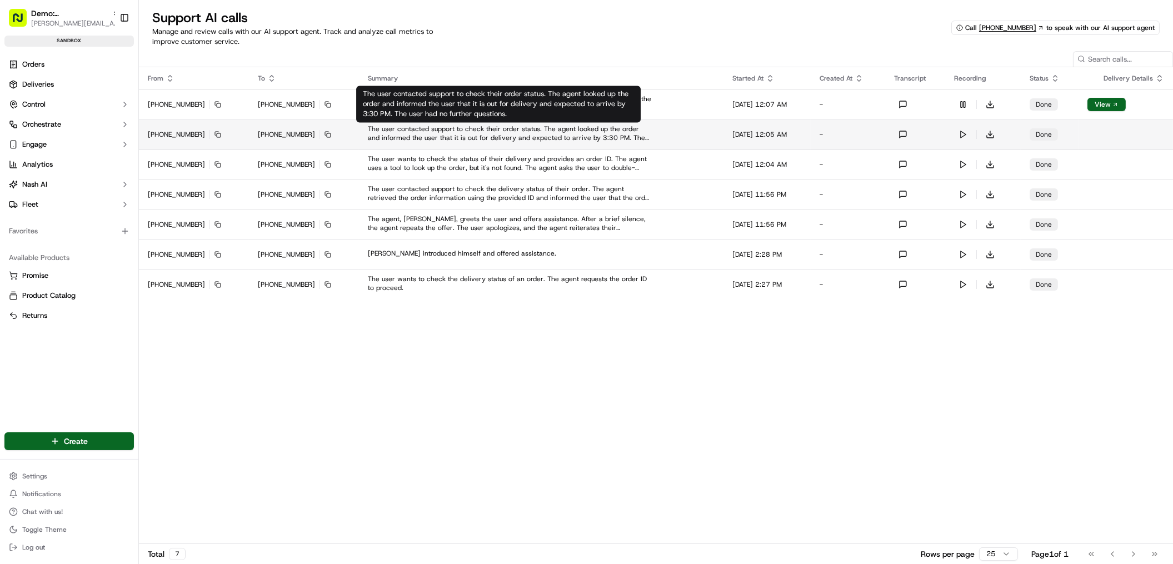 The width and height of the screenshot is (1173, 564). What do you see at coordinates (34, 185) in the screenshot?
I see `span: Nash AI` at bounding box center [34, 185].